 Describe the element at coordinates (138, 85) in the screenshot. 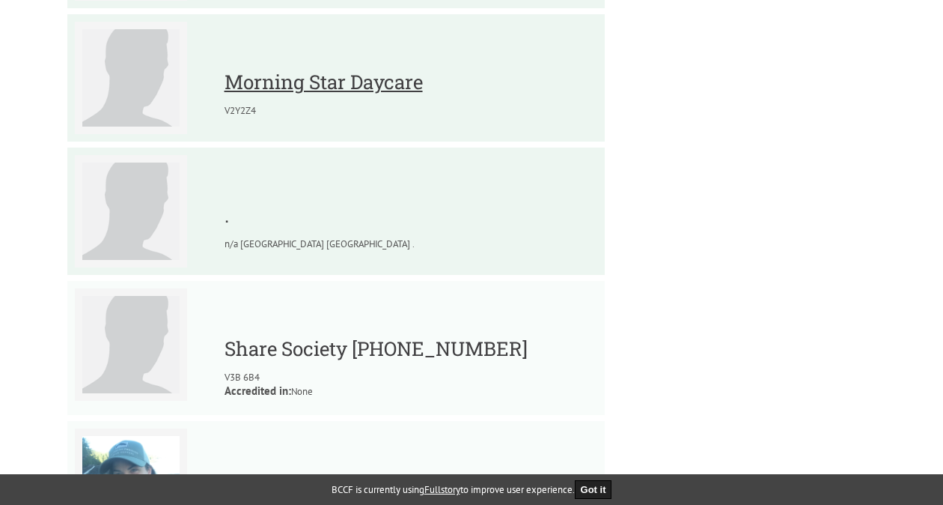

I see `img: Morning Star Daycare Tam Kbeili` at that location.